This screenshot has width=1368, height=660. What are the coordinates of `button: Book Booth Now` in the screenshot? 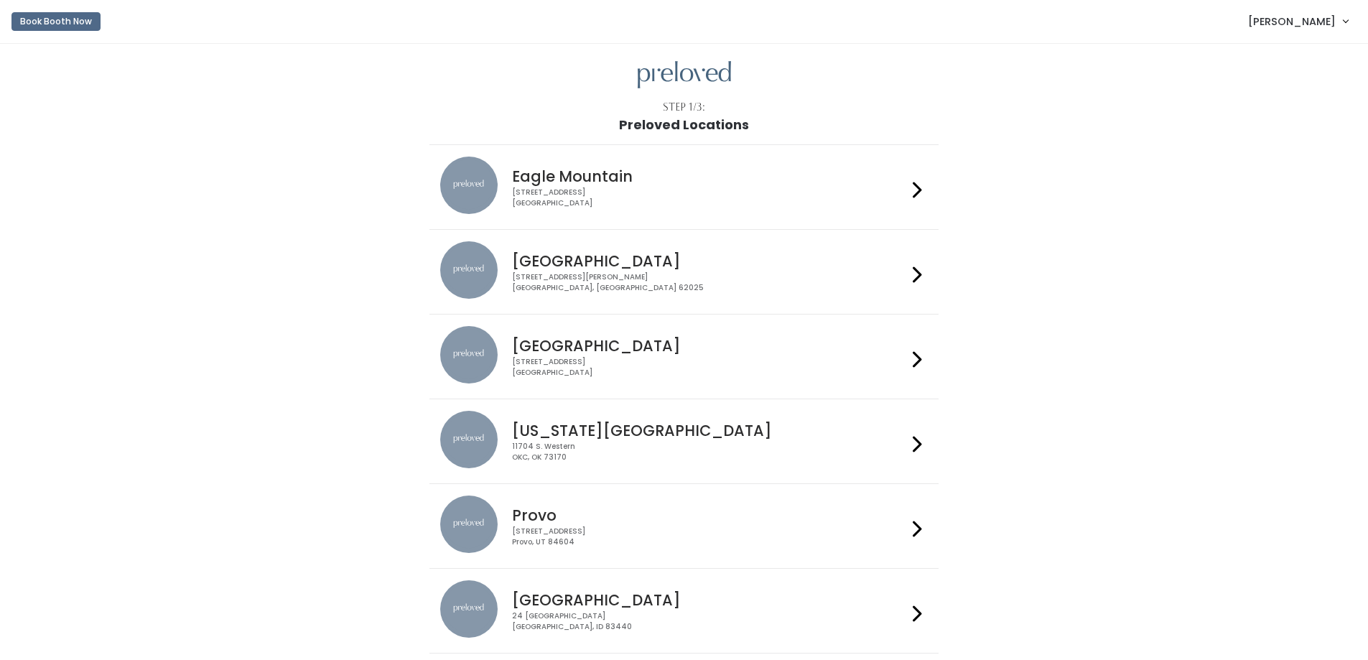 It's located at (56, 22).